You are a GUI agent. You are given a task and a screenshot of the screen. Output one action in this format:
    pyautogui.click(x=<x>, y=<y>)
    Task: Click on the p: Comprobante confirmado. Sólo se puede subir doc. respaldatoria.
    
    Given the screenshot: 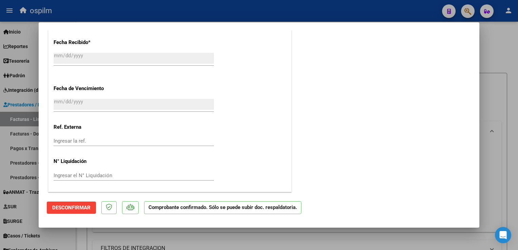 What is the action you would take?
    pyautogui.click(x=223, y=208)
    